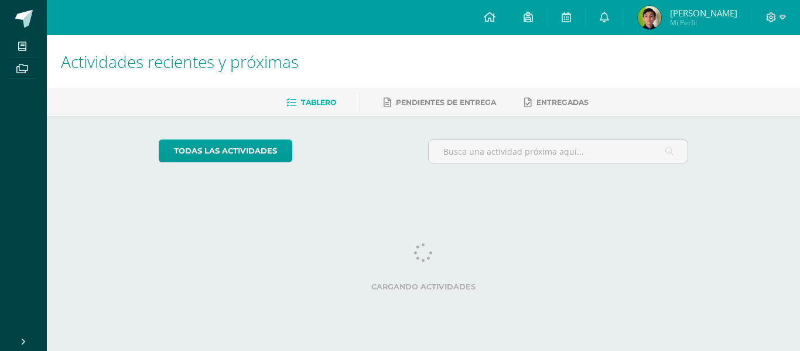 This screenshot has width=800, height=351. Describe the element at coordinates (319, 102) in the screenshot. I see `span: Tablero` at that location.